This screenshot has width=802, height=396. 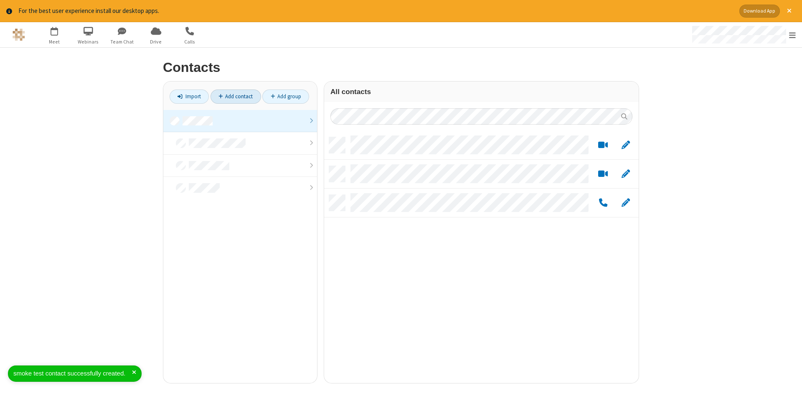 I want to click on span: Meet, so click(x=54, y=42).